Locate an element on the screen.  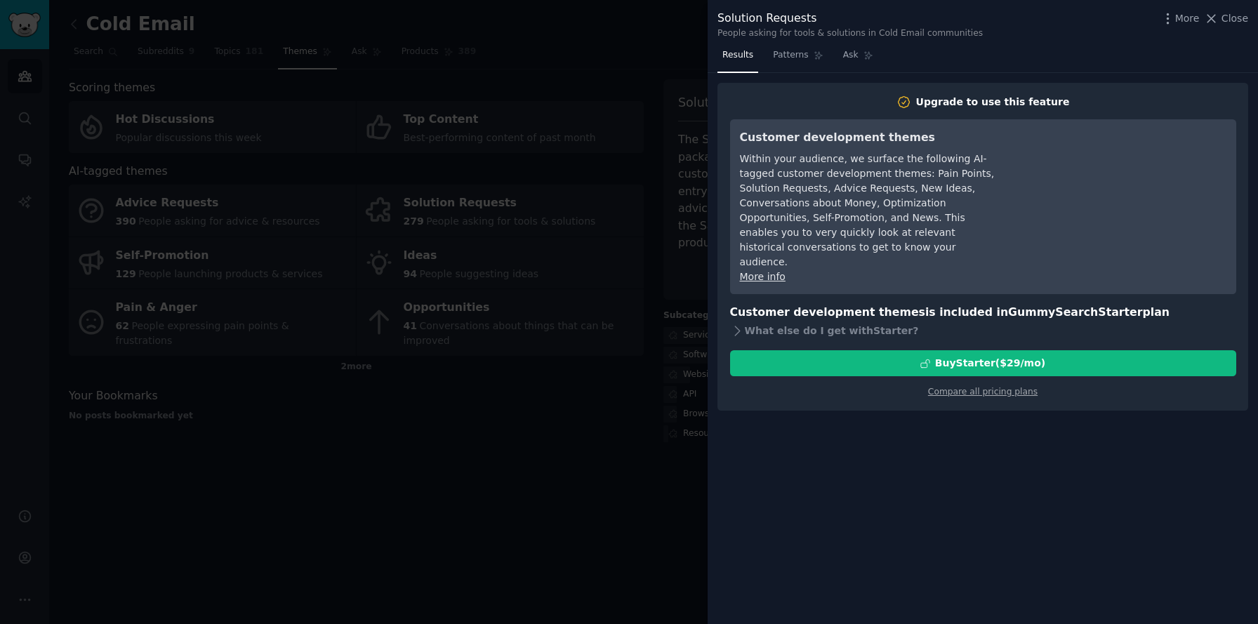
div: People asking for tools & solutions in Cold Email communities is located at coordinates (850, 34).